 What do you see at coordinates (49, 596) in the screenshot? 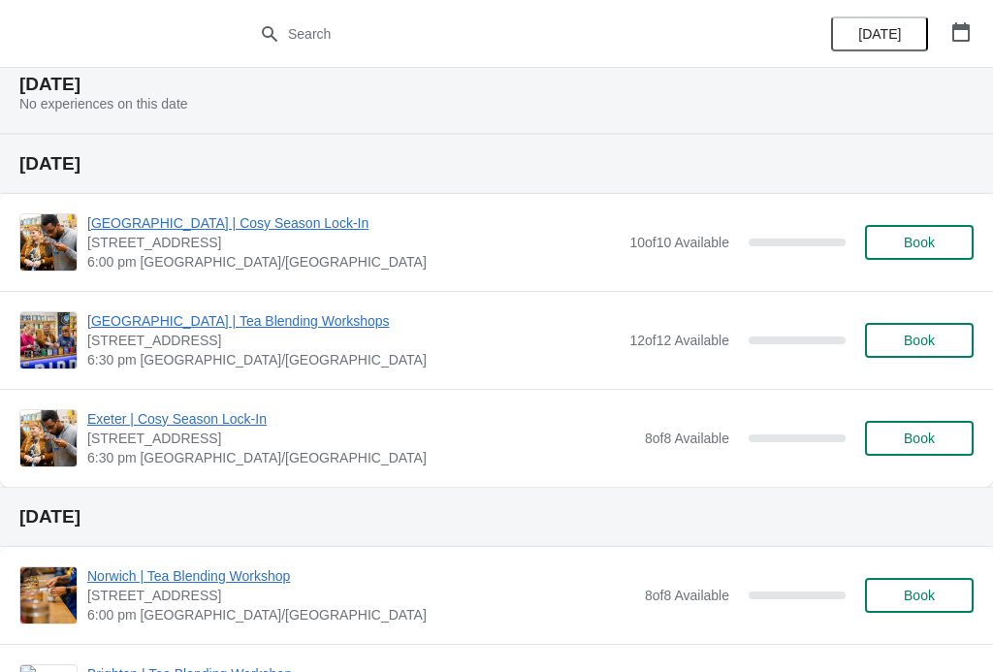
I see `img: Norwich | Tea Blending Workshop | 9 Back Of The Inns, Norwich NR2 1PT, UK | 6:00 pm Europe/London` at bounding box center [49, 596].